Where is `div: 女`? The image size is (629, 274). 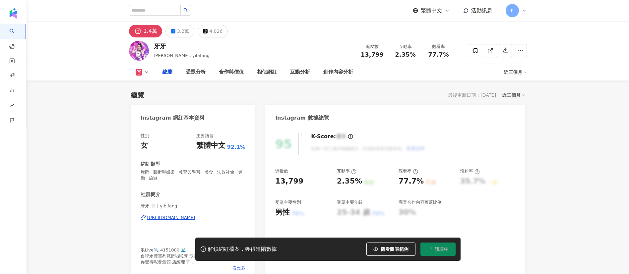
div: 女 is located at coordinates (144, 145).